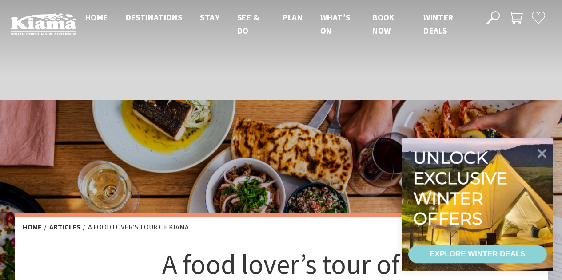 This screenshot has height=280, width=562. I want to click on div: Unlock exclusive winter offers, so click(462, 188).